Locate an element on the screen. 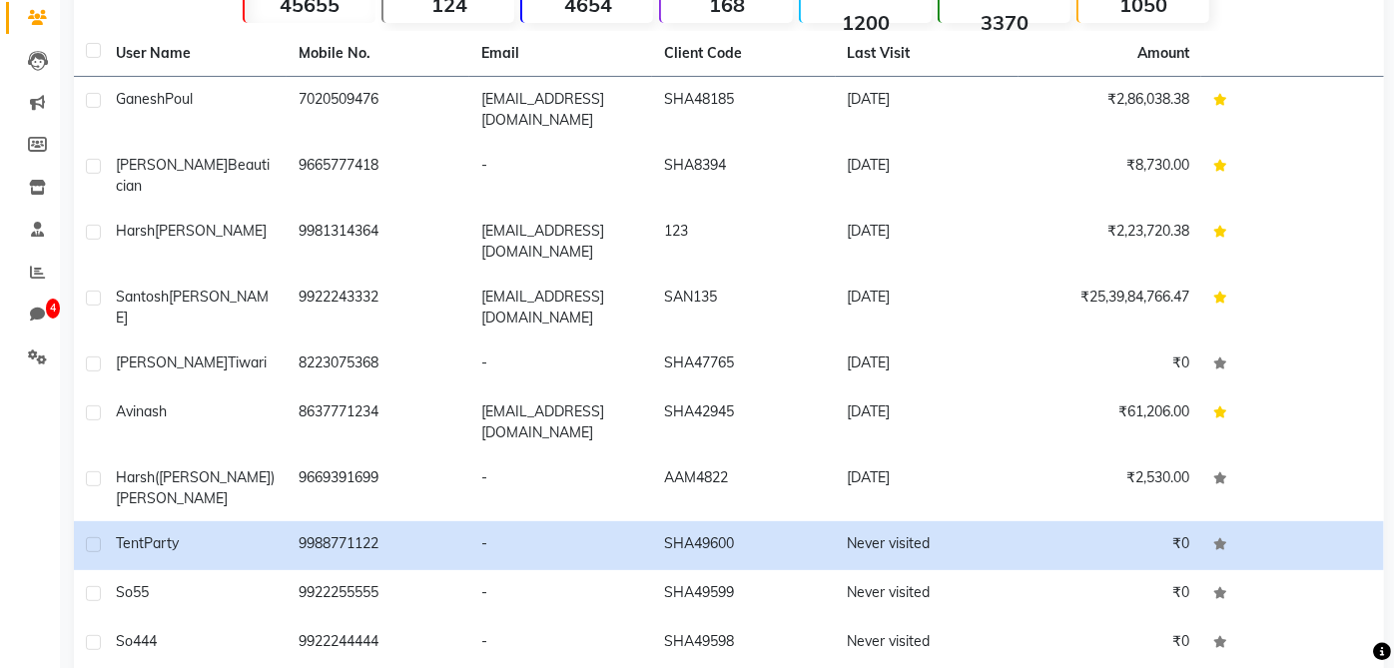  span: Tent is located at coordinates (130, 543).